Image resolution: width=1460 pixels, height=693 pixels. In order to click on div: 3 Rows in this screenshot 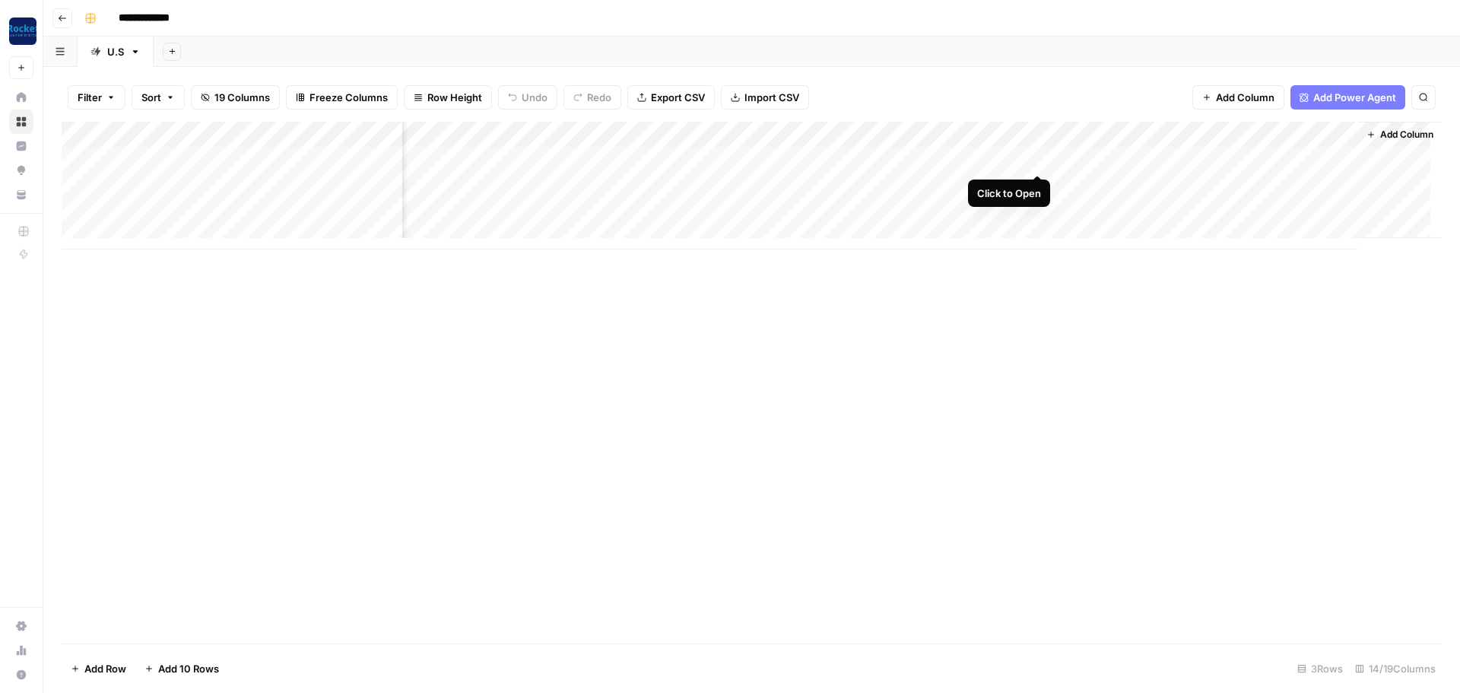, I will do `click(1320, 668)`.